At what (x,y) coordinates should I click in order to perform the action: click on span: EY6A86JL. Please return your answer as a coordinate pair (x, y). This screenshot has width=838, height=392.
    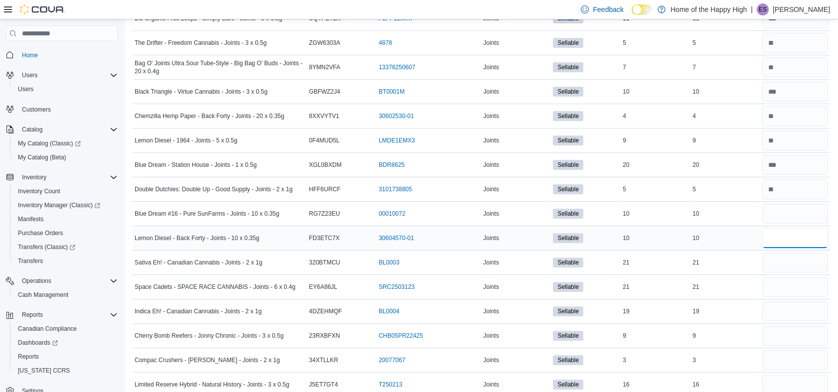
    Looking at the image, I should click on (323, 287).